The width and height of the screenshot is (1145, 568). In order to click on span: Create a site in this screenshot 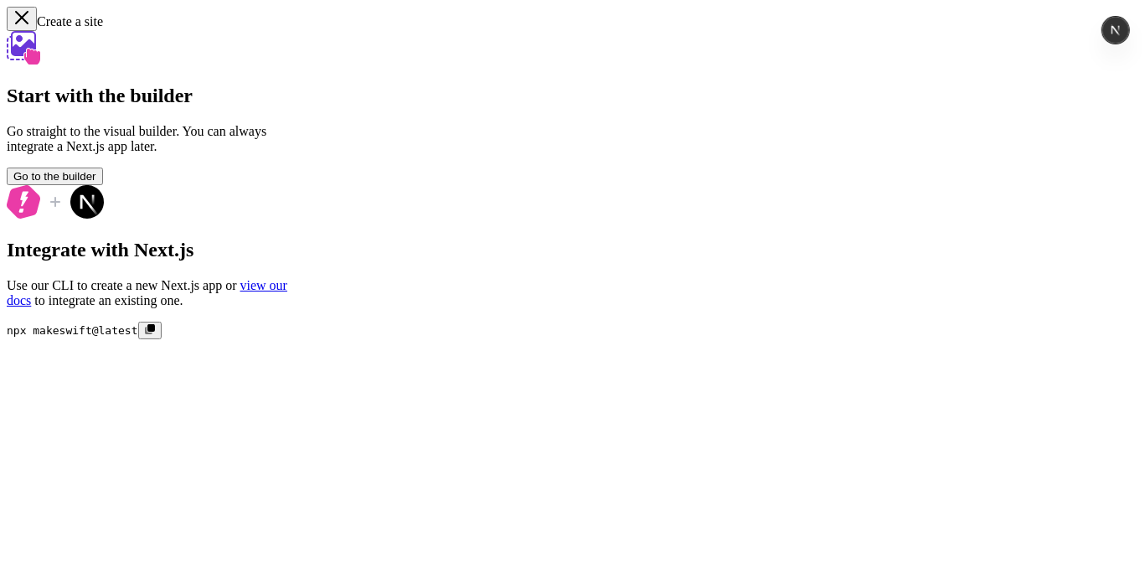, I will do `click(69, 21)`.